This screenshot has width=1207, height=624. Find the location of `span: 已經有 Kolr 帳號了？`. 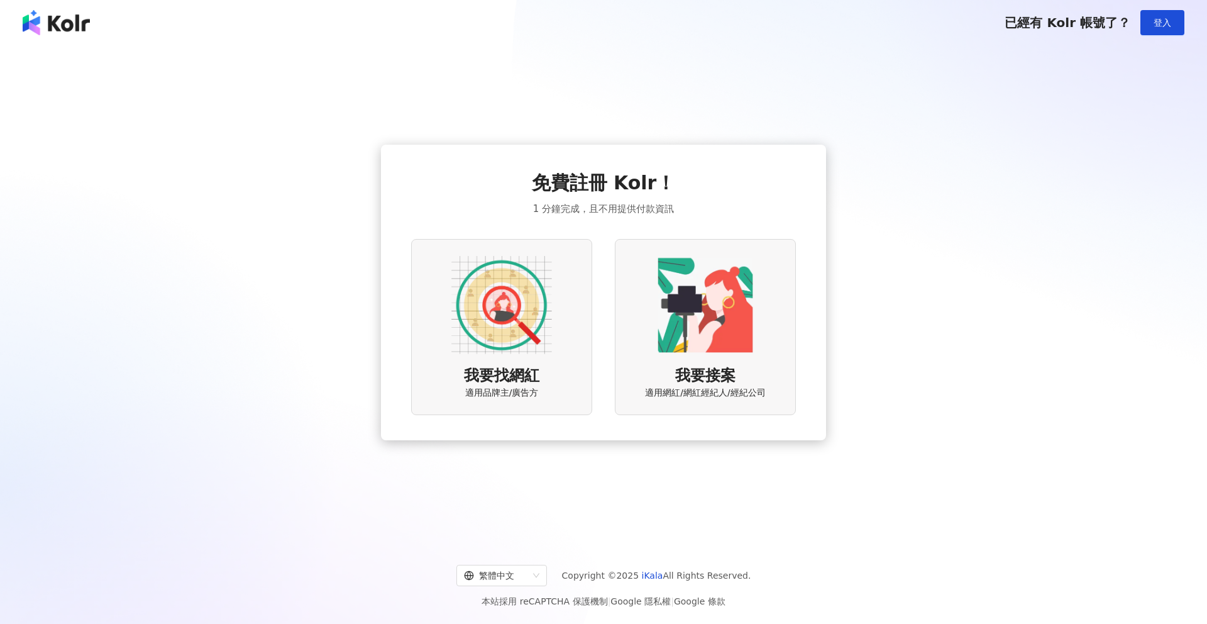

span: 已經有 Kolr 帳號了？ is located at coordinates (1068, 23).